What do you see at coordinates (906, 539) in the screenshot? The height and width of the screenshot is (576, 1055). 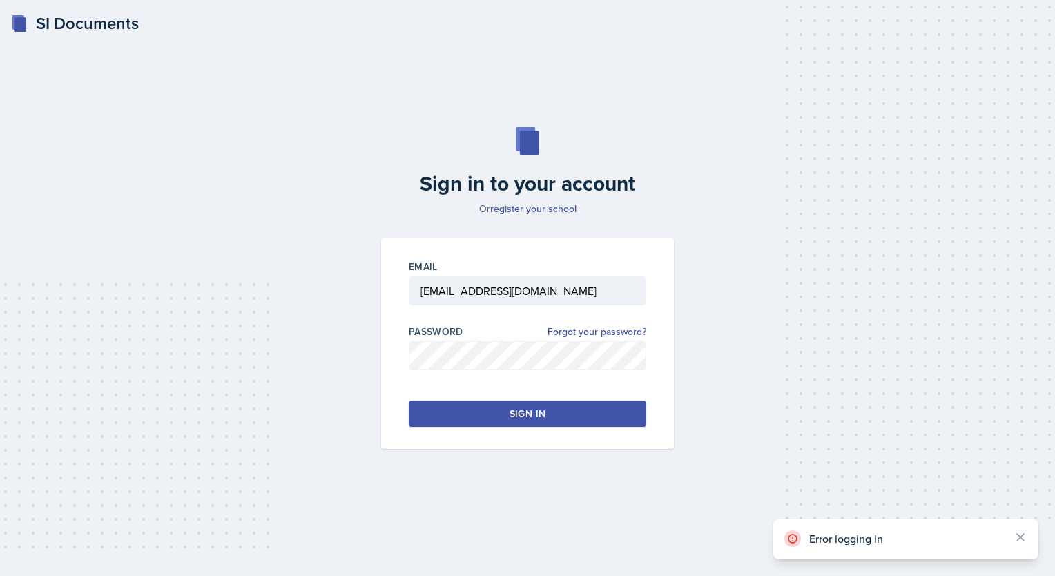 I see `p: Error logging in` at bounding box center [906, 539].